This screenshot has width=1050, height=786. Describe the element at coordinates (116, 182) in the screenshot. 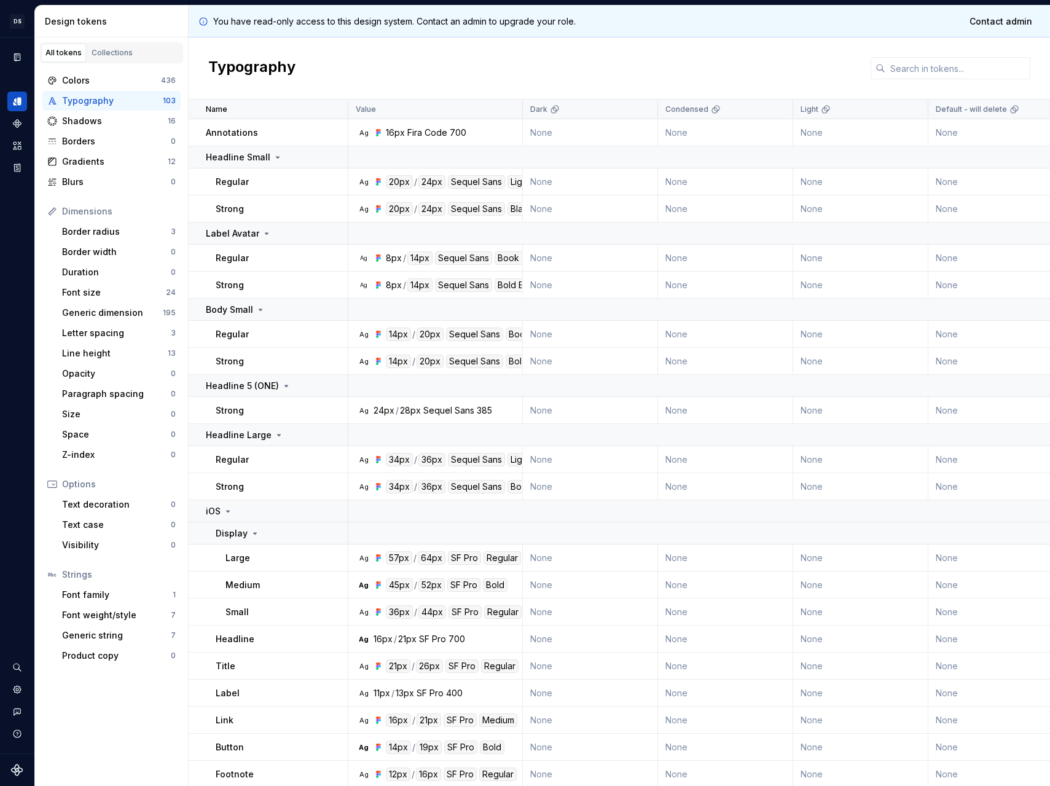

I see `div: Blurs` at that location.